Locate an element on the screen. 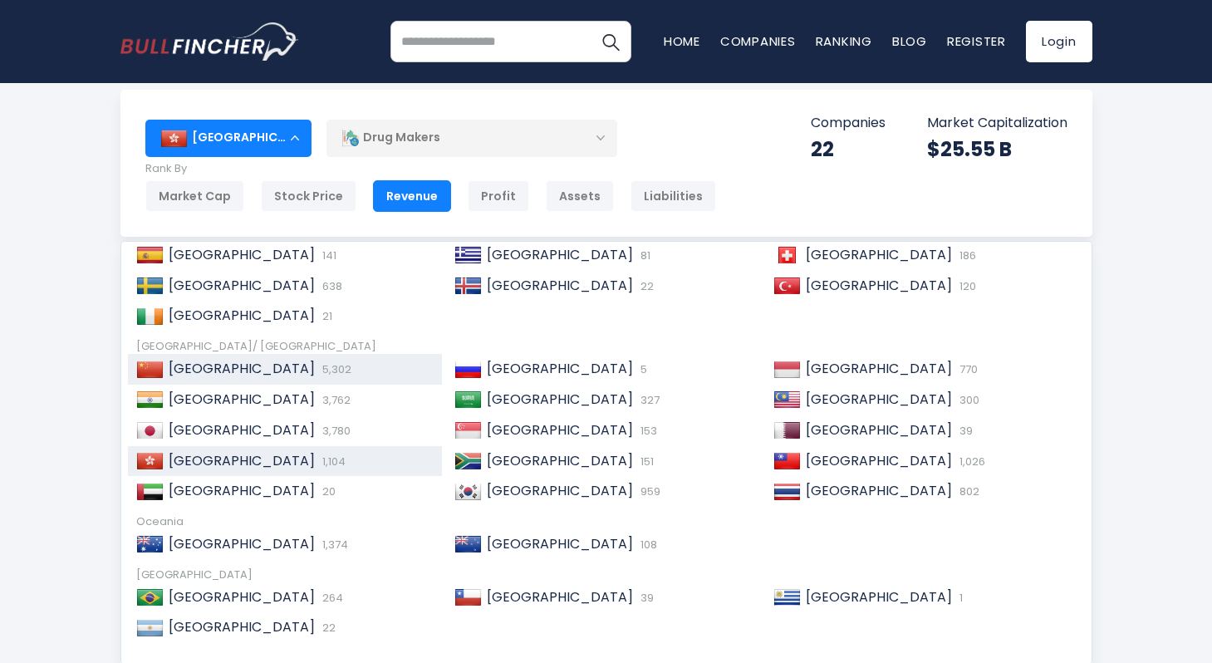 The height and width of the screenshot is (663, 1212). span: 3,762 is located at coordinates (334, 400).